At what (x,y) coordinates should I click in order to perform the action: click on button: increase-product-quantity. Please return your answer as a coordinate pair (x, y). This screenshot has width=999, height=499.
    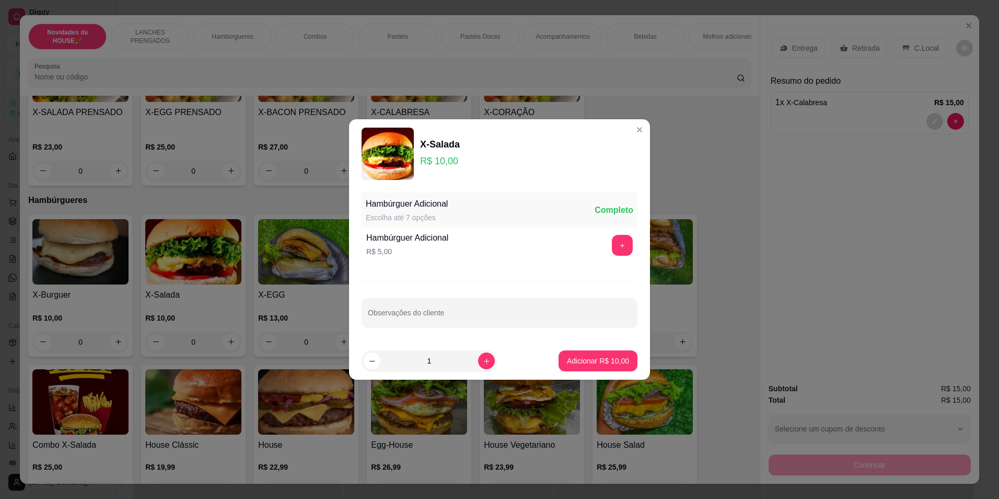
    Looking at the image, I should click on (487, 361).